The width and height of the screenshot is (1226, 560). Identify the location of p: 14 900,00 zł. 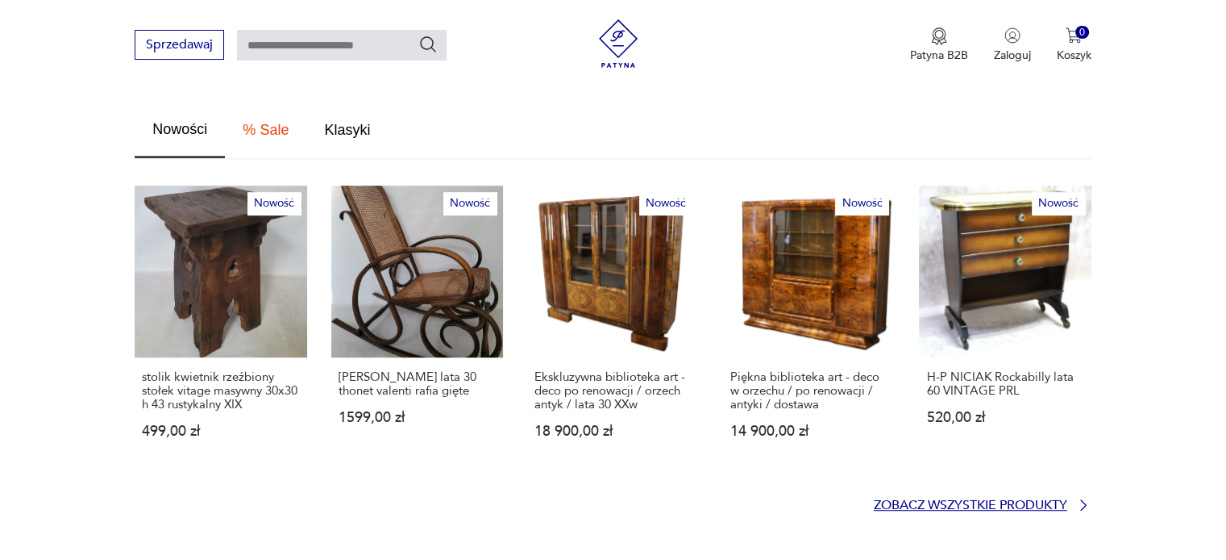
(809, 431).